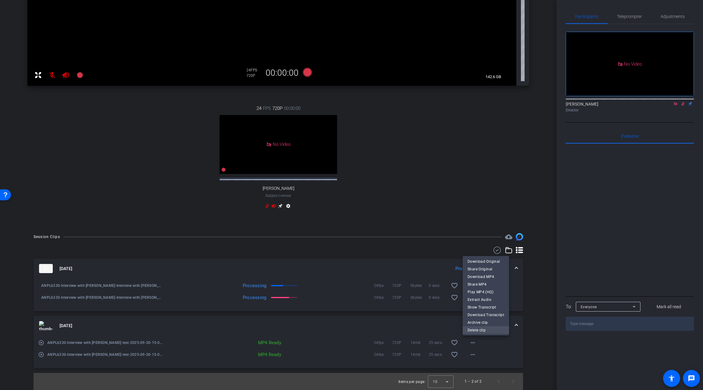  Describe the element at coordinates (486, 276) in the screenshot. I see `span: Download MP4` at that location.